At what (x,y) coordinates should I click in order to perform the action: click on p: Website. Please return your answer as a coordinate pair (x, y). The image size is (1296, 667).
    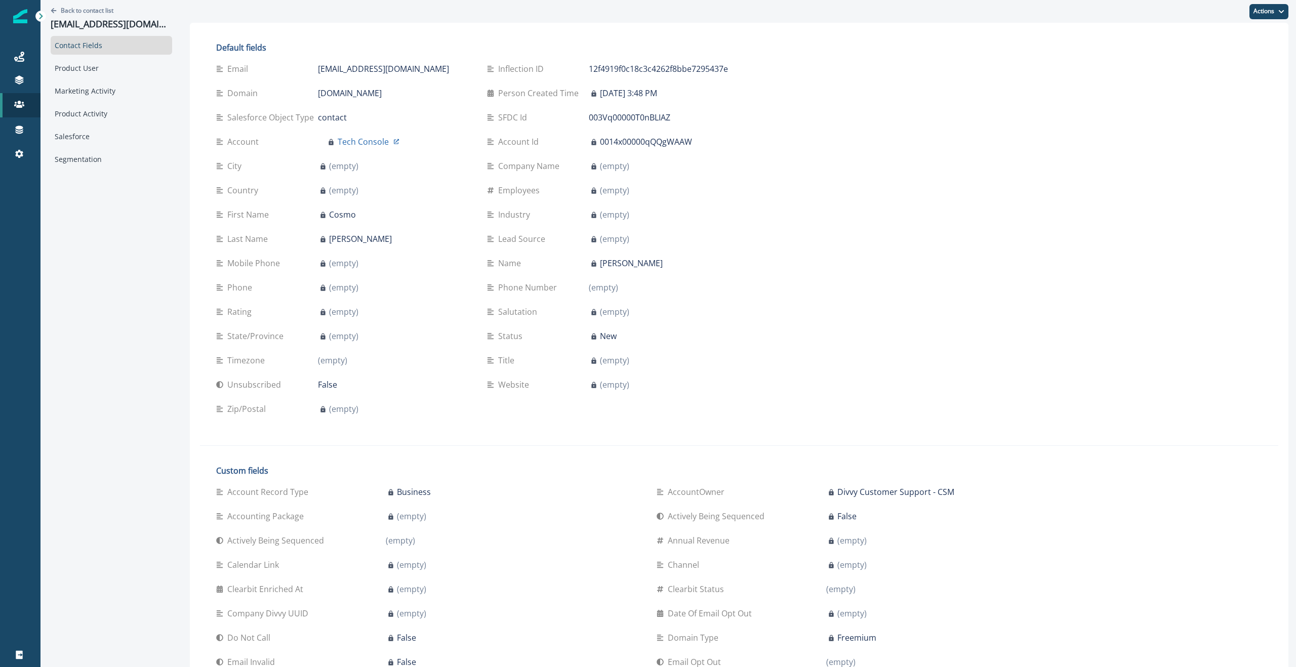
    Looking at the image, I should click on (515, 385).